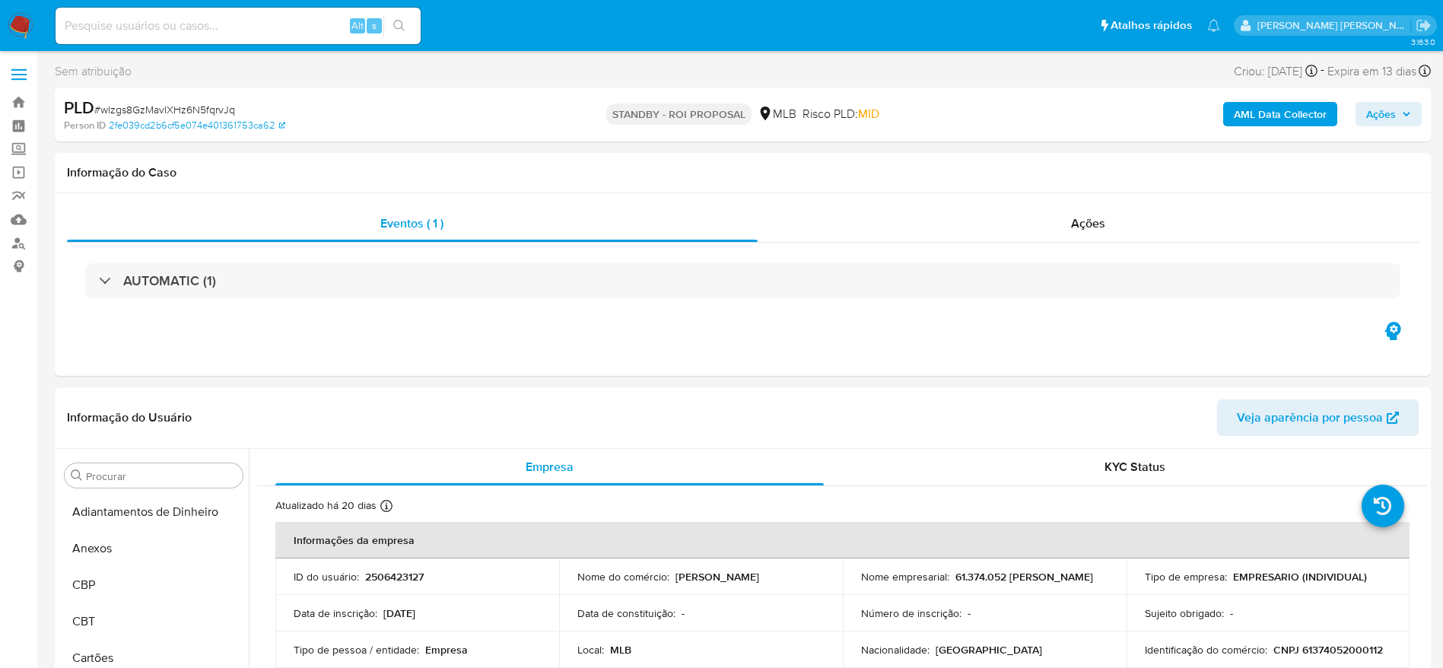 The height and width of the screenshot is (668, 1443). I want to click on span: Atalhos rápidos, so click(1151, 25).